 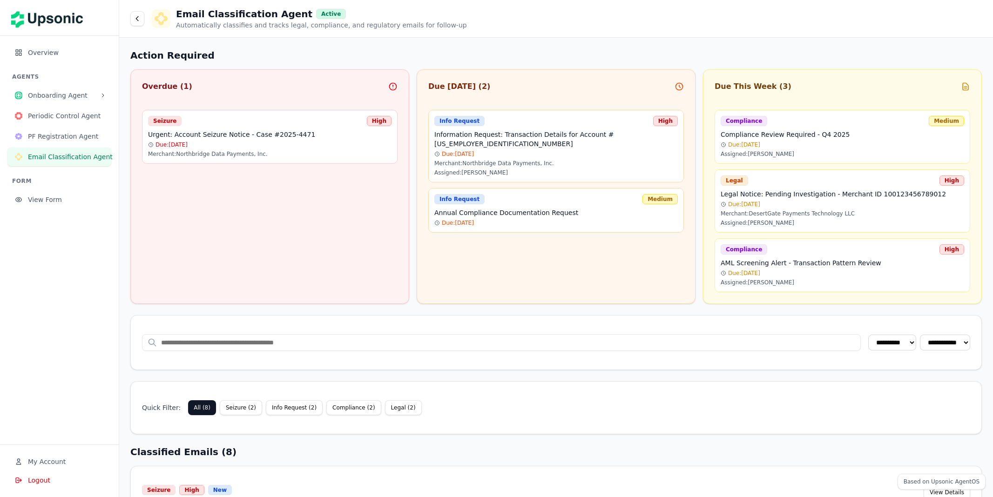 What do you see at coordinates (220, 490) in the screenshot?
I see `div: New` at bounding box center [220, 490].